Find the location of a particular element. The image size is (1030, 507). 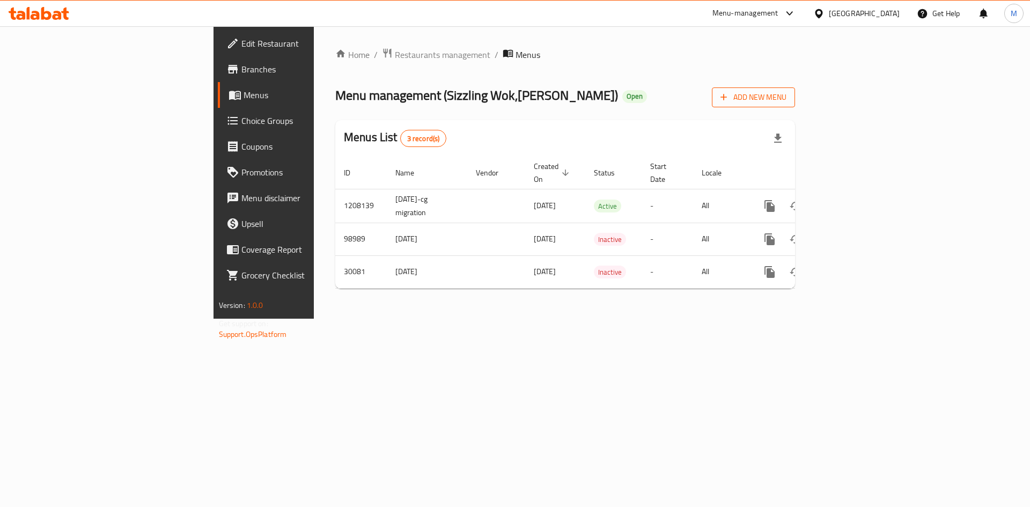

span: Vendor is located at coordinates (494, 173).